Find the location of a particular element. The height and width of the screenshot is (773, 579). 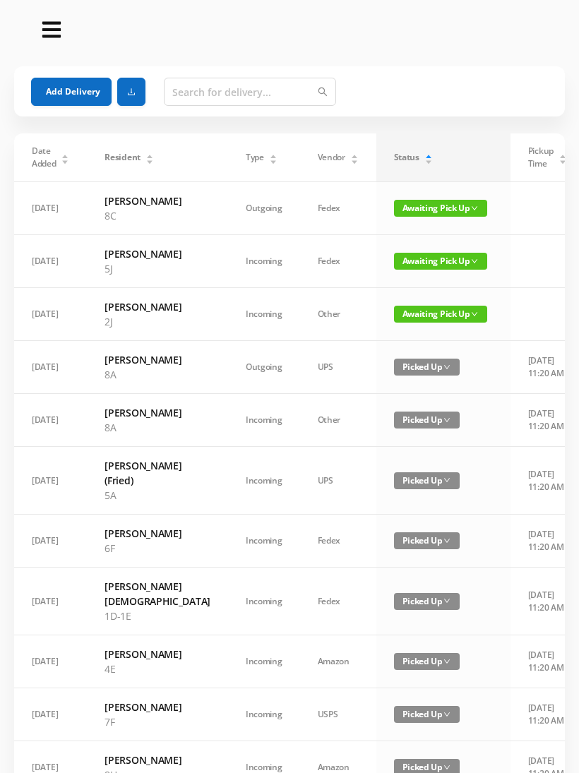

span: Vendor is located at coordinates (331, 157).